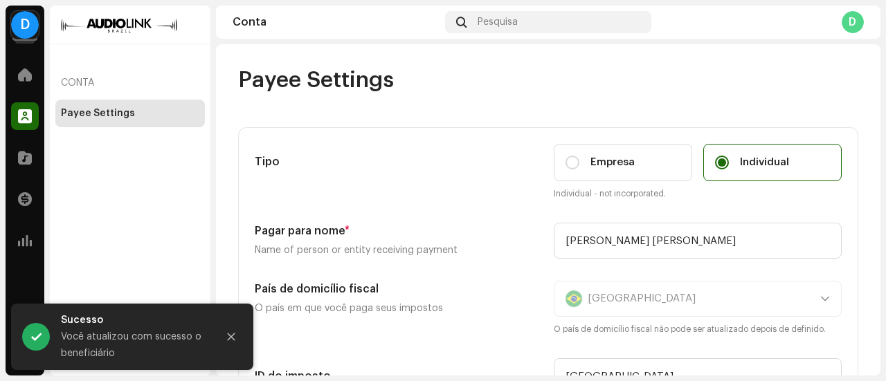 This screenshot has height=381, width=886. What do you see at coordinates (399, 309) in the screenshot?
I see `p: O país em que você paga seus impostos` at bounding box center [399, 309].